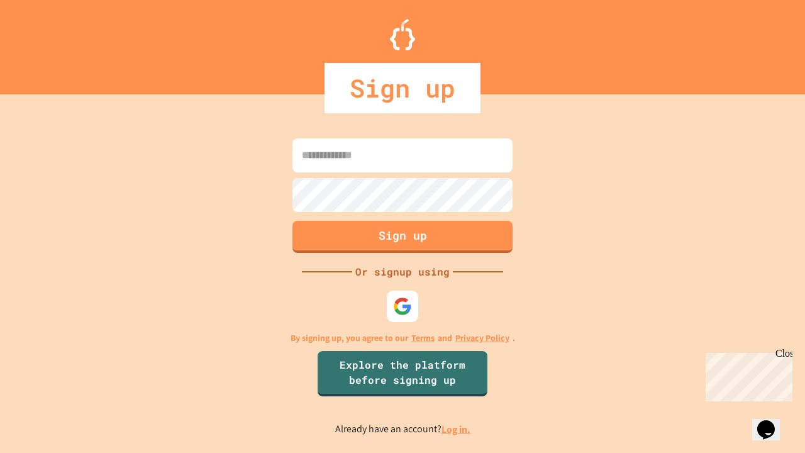  Describe the element at coordinates (483, 338) in the screenshot. I see `a: Privacy Policy` at that location.